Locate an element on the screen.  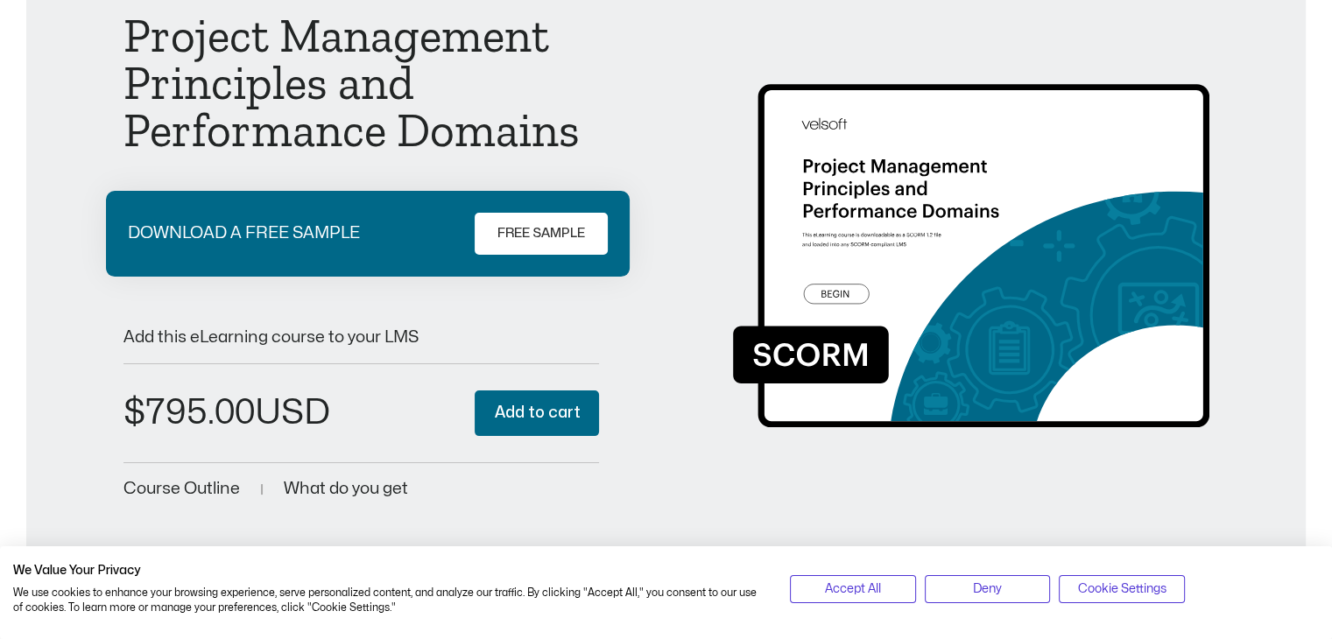
span: Accept All is located at coordinates (853, 590).